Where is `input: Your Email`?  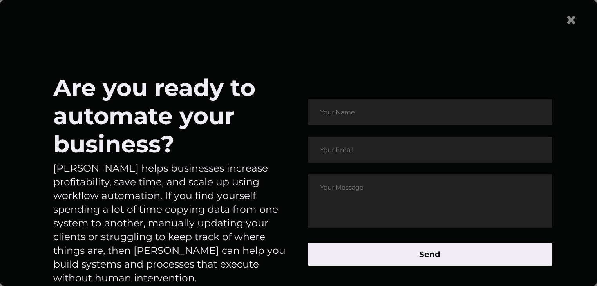 input: Your Email is located at coordinates (430, 150).